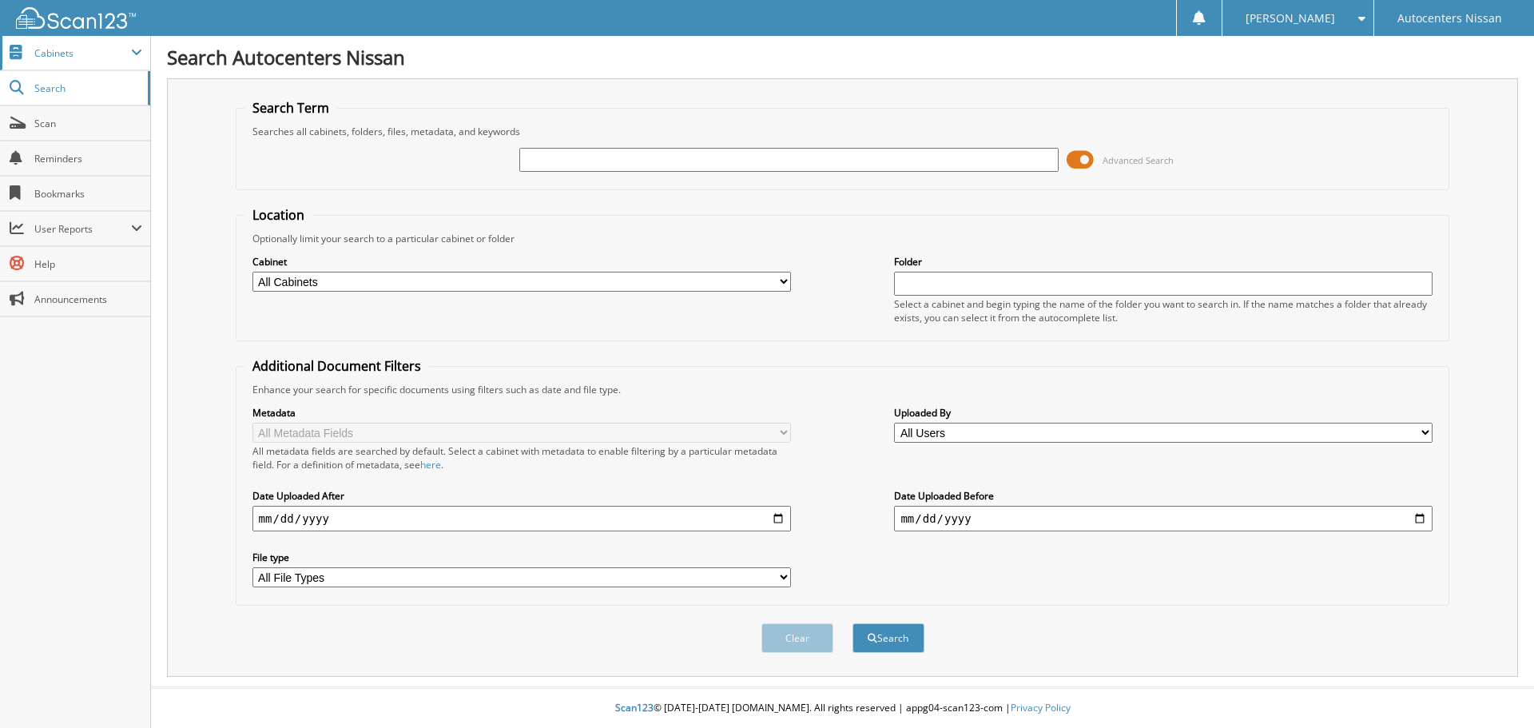 The width and height of the screenshot is (1534, 728). I want to click on legend: Additional Document Filters, so click(336, 366).